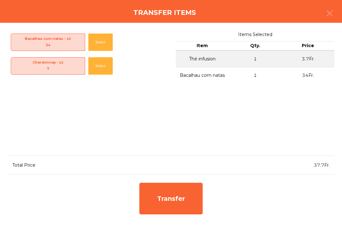  What do you see at coordinates (308, 59) in the screenshot?
I see `td: 3.7Fr.` at bounding box center [308, 59].